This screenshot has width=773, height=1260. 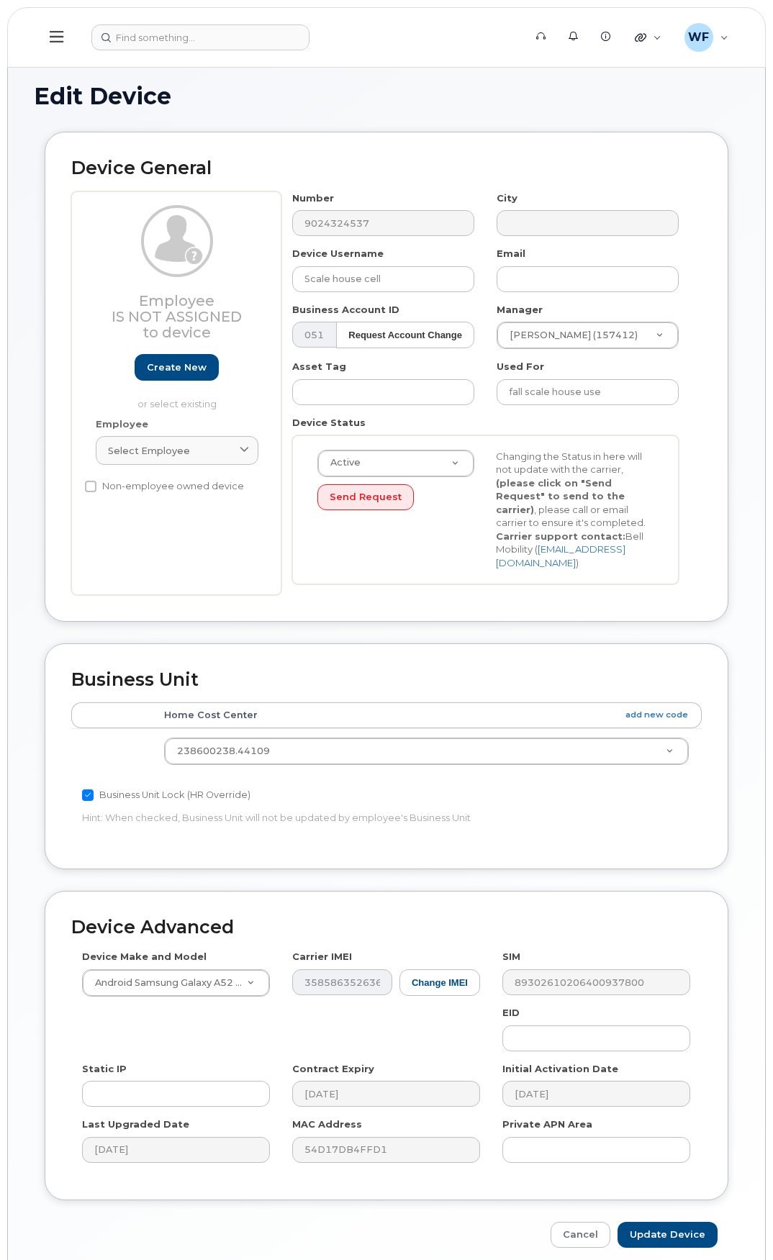 I want to click on label: Email, so click(x=511, y=253).